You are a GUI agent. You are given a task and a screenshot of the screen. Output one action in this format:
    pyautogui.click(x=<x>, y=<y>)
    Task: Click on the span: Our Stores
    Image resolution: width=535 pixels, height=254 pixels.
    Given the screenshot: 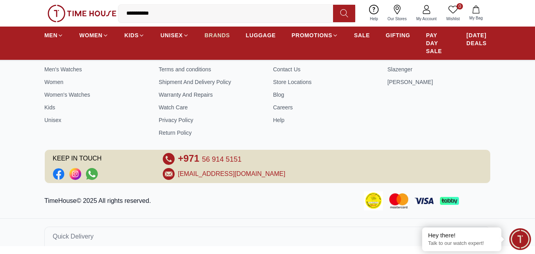 What is the action you would take?
    pyautogui.click(x=397, y=19)
    